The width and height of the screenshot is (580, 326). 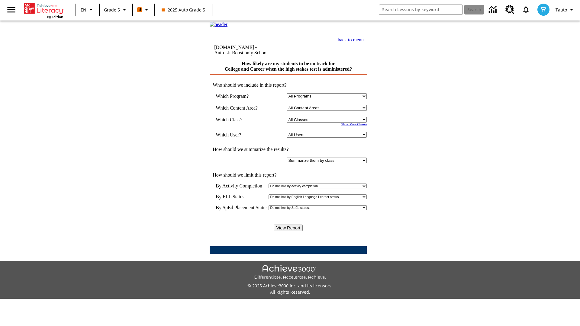 I want to click on span: Grade 5, so click(x=112, y=10).